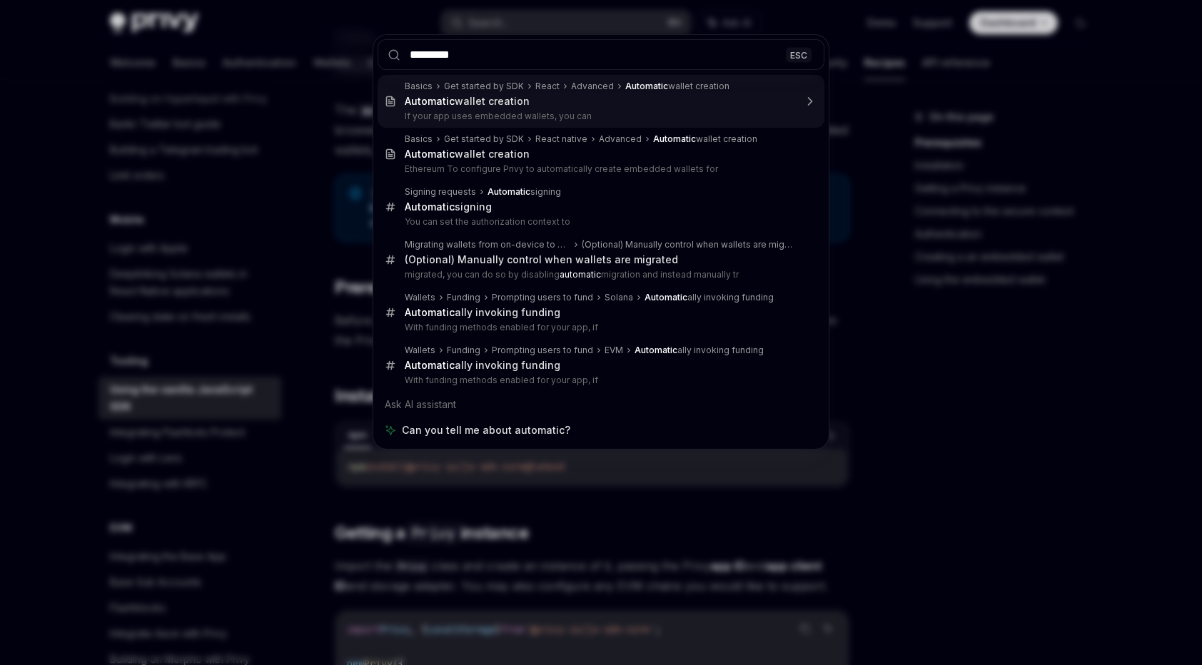 This screenshot has height=665, width=1202. I want to click on p: Ethereum To configure Privy to automatically create embedded wallets for, so click(600, 169).